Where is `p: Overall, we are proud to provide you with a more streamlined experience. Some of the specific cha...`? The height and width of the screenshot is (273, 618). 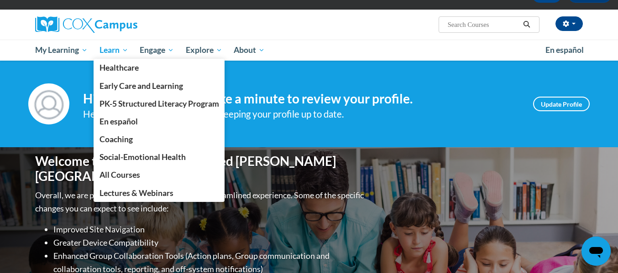
p: Overall, we are proud to provide you with a more streamlined experience. Some of the specific cha... is located at coordinates (200, 202).